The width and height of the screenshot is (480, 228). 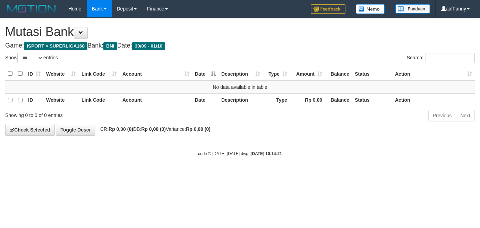 What do you see at coordinates (156, 73) in the screenshot?
I see `th: Account: activate to sort column ascending` at bounding box center [156, 73].